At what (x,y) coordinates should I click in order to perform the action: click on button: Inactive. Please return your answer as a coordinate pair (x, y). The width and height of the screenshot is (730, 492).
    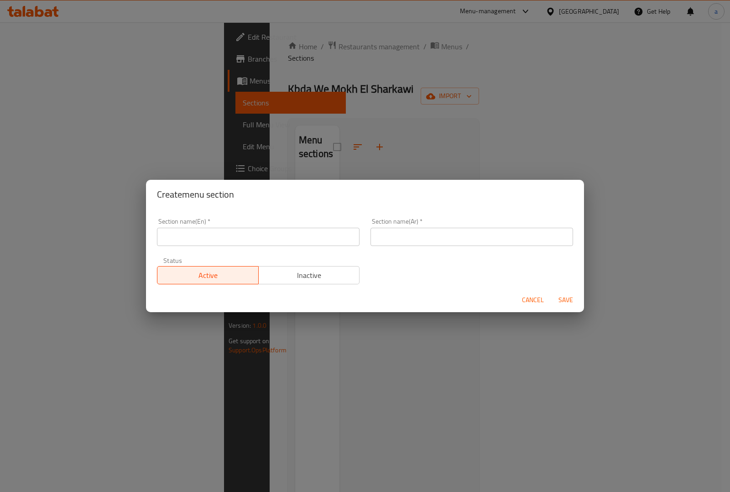
    Looking at the image, I should click on (309, 275).